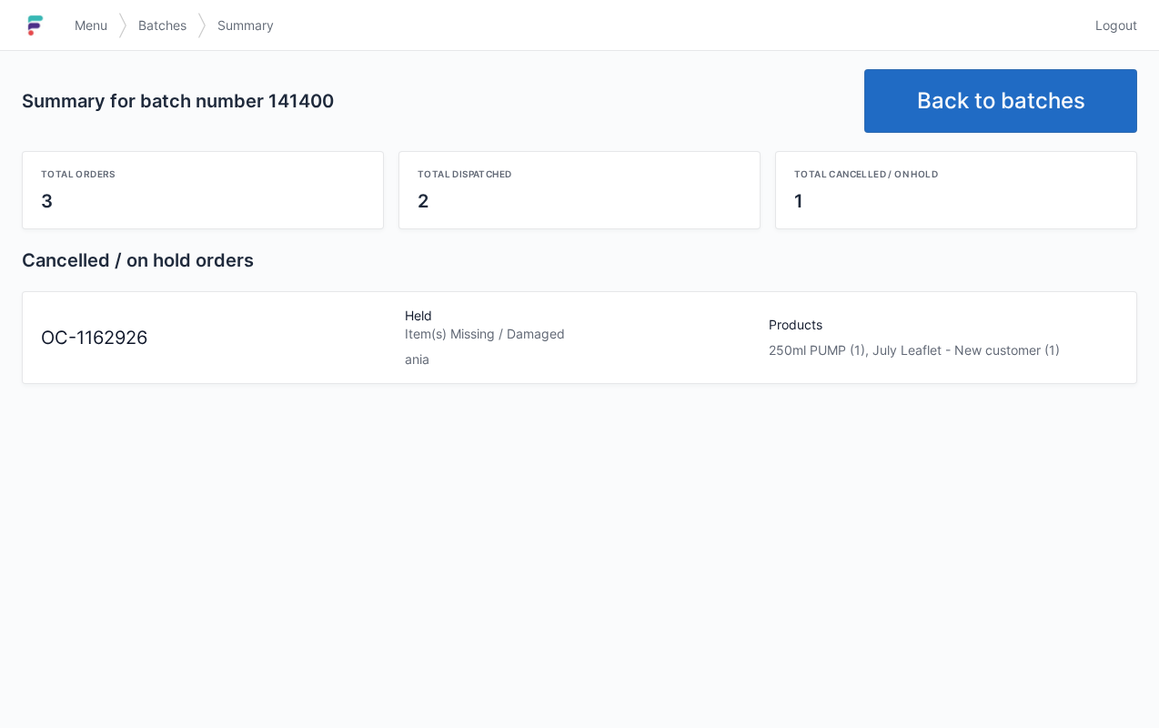 Image resolution: width=1159 pixels, height=728 pixels. I want to click on div: 2, so click(579, 201).